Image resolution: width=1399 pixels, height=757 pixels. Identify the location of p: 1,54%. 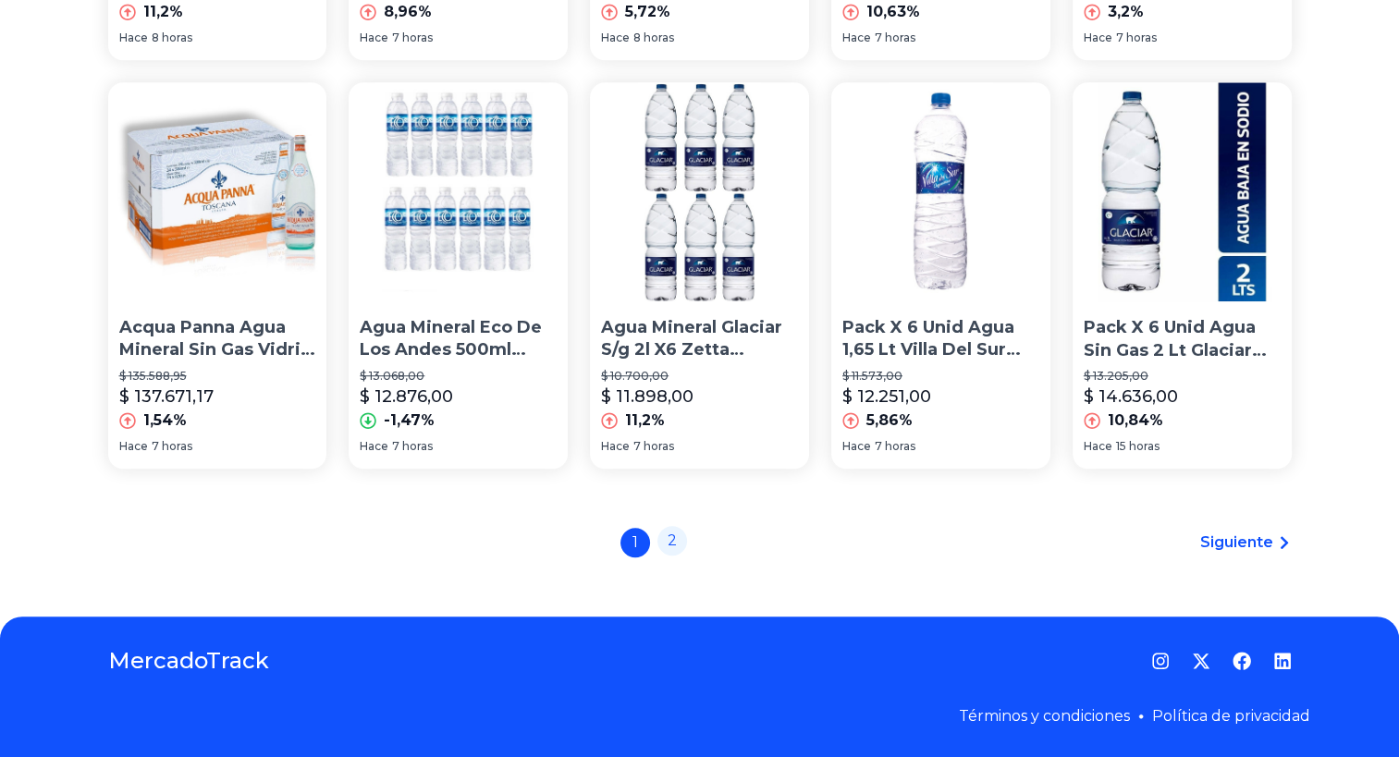
(165, 421).